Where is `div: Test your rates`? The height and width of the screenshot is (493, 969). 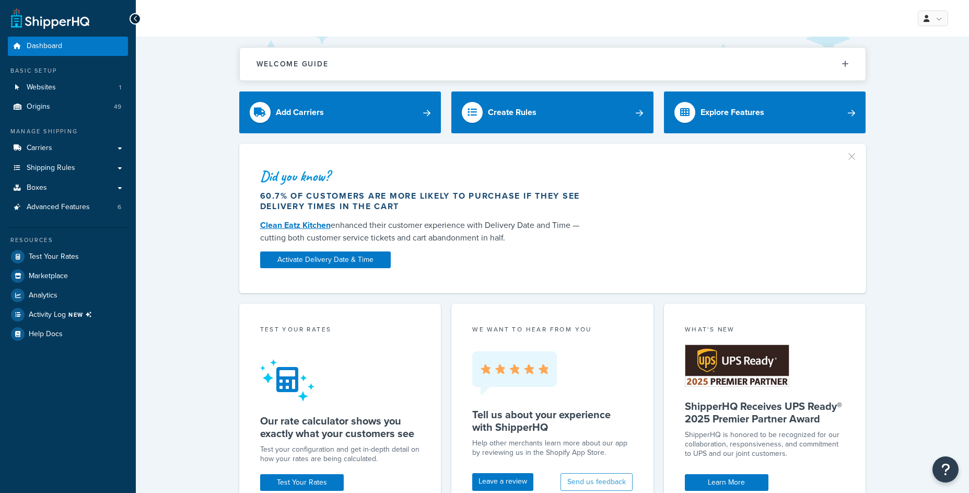
div: Test your rates is located at coordinates (340, 330).